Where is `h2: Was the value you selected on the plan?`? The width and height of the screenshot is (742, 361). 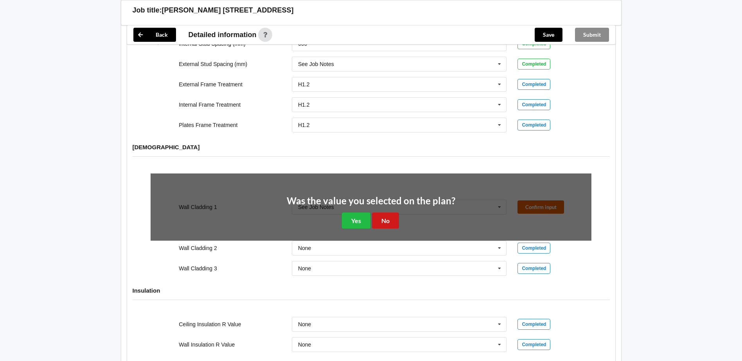
h2: Was the value you selected on the plan? is located at coordinates (371, 201).